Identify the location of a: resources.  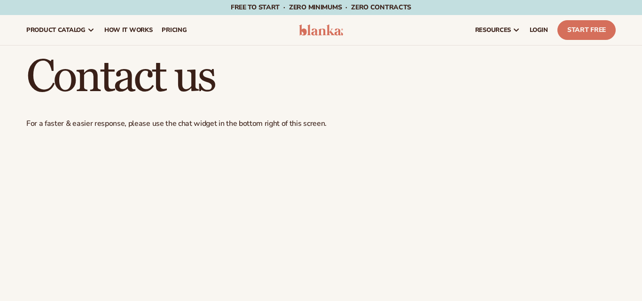
(497, 30).